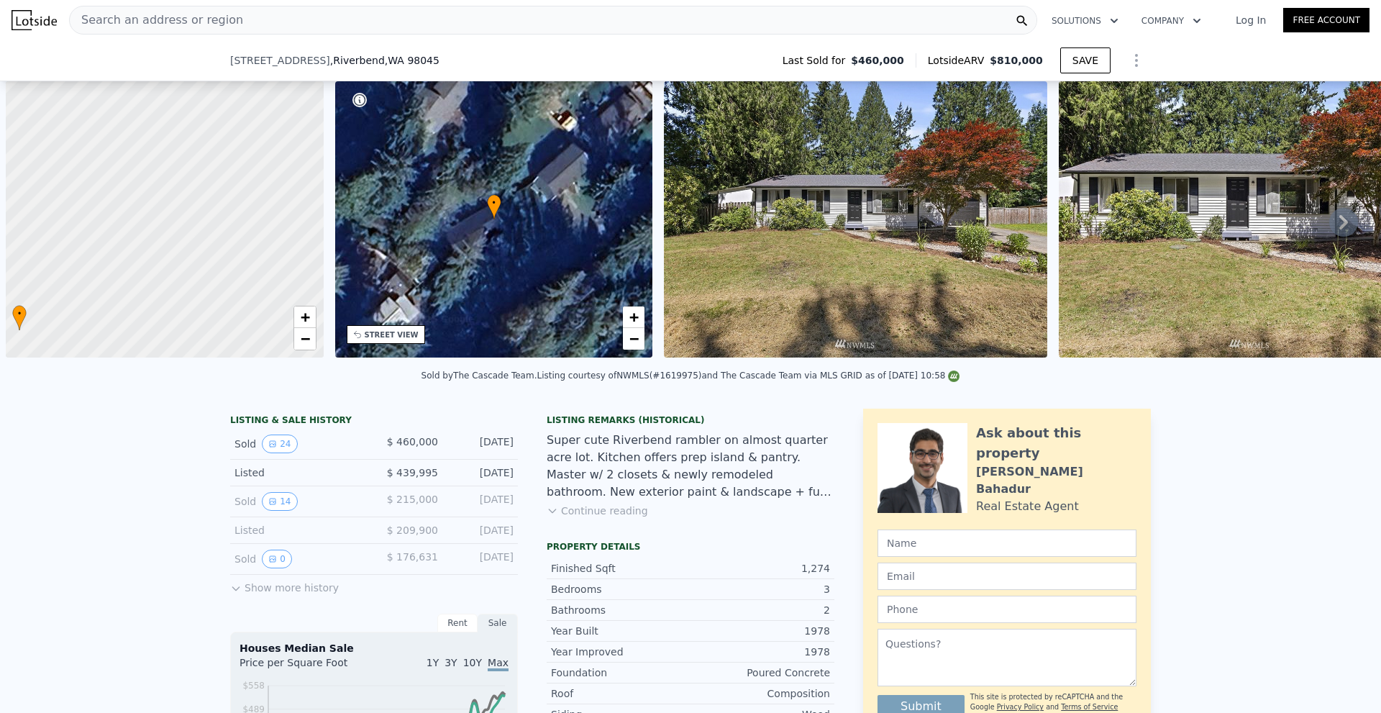 The height and width of the screenshot is (713, 1381). Describe the element at coordinates (855, 219) in the screenshot. I see `img: Sale: 119147736 Parcel: 97684264` at that location.